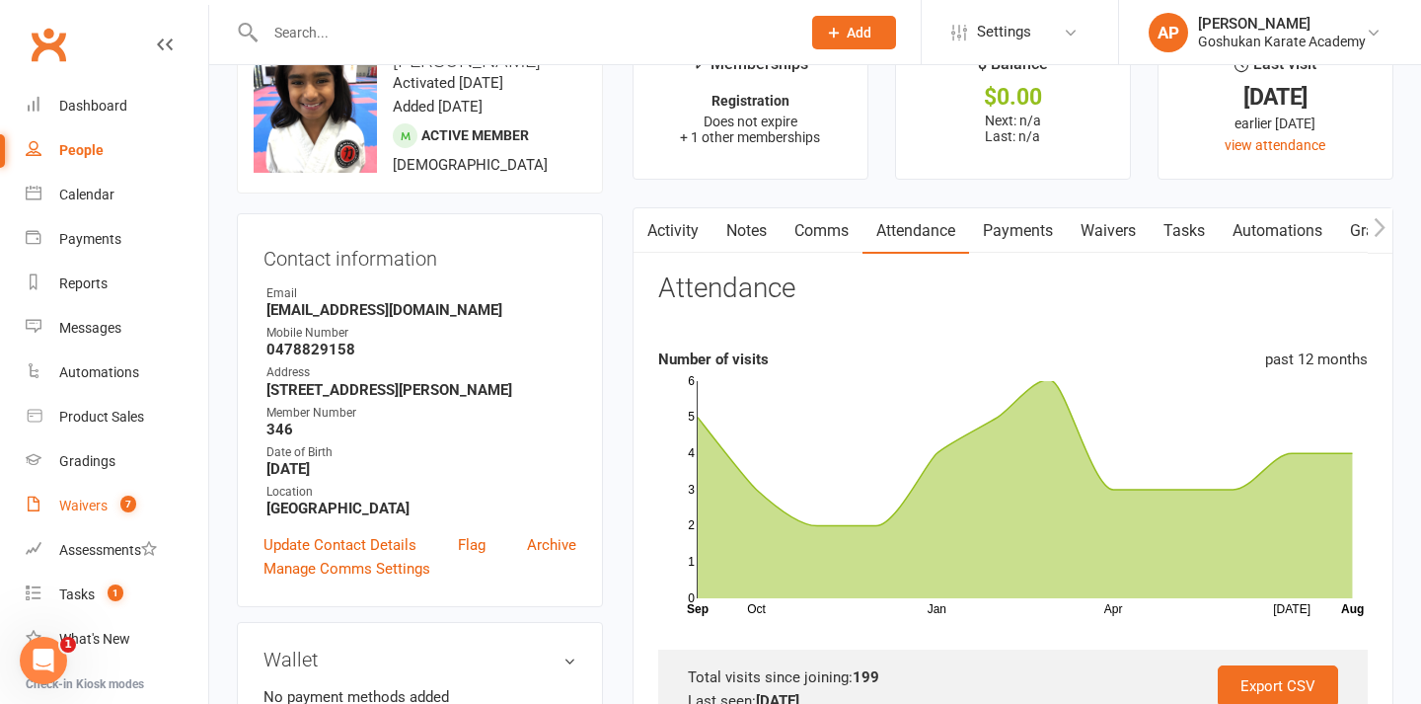 This screenshot has height=704, width=1421. I want to click on div: Messages, so click(90, 328).